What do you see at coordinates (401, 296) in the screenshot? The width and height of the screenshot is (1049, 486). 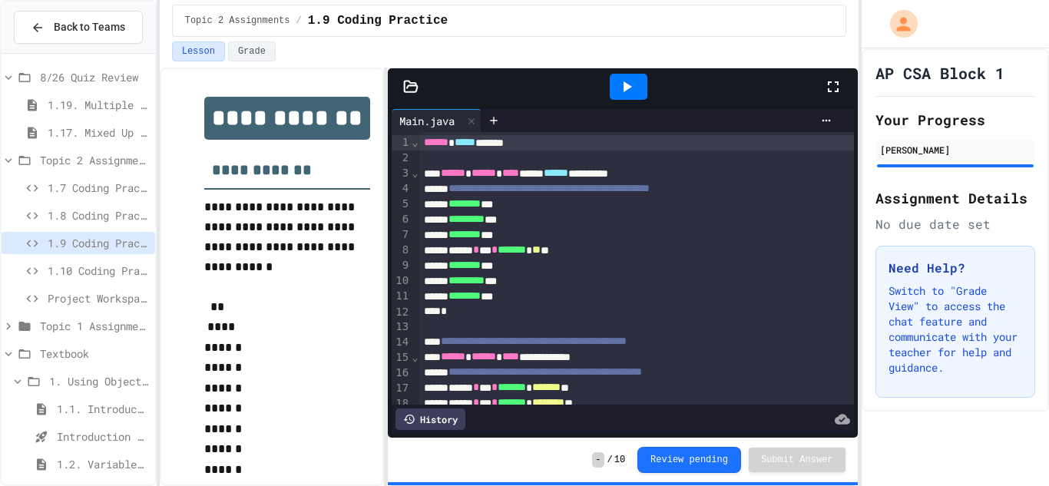 I see `div: 11` at bounding box center [401, 296].